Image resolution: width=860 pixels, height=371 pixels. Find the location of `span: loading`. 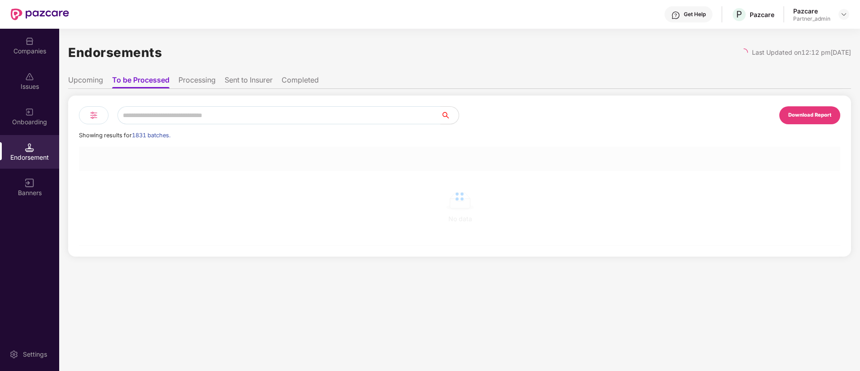

span: loading is located at coordinates (744, 52).